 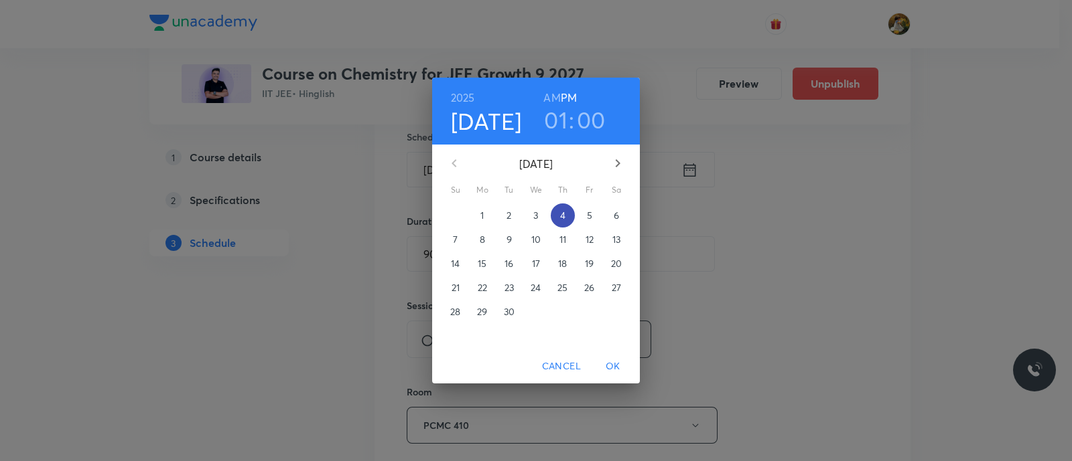 I want to click on p: 18, so click(x=562, y=264).